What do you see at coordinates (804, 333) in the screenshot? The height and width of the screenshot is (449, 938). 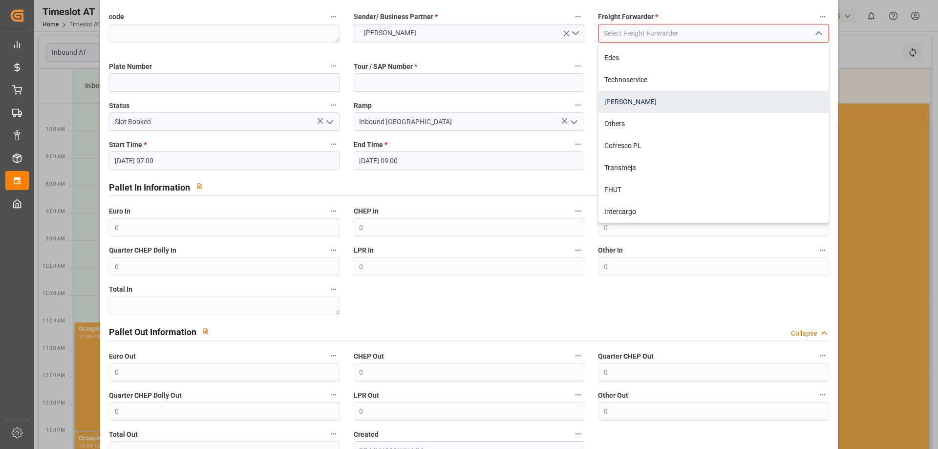 I see `div: Collapse` at bounding box center [804, 333].